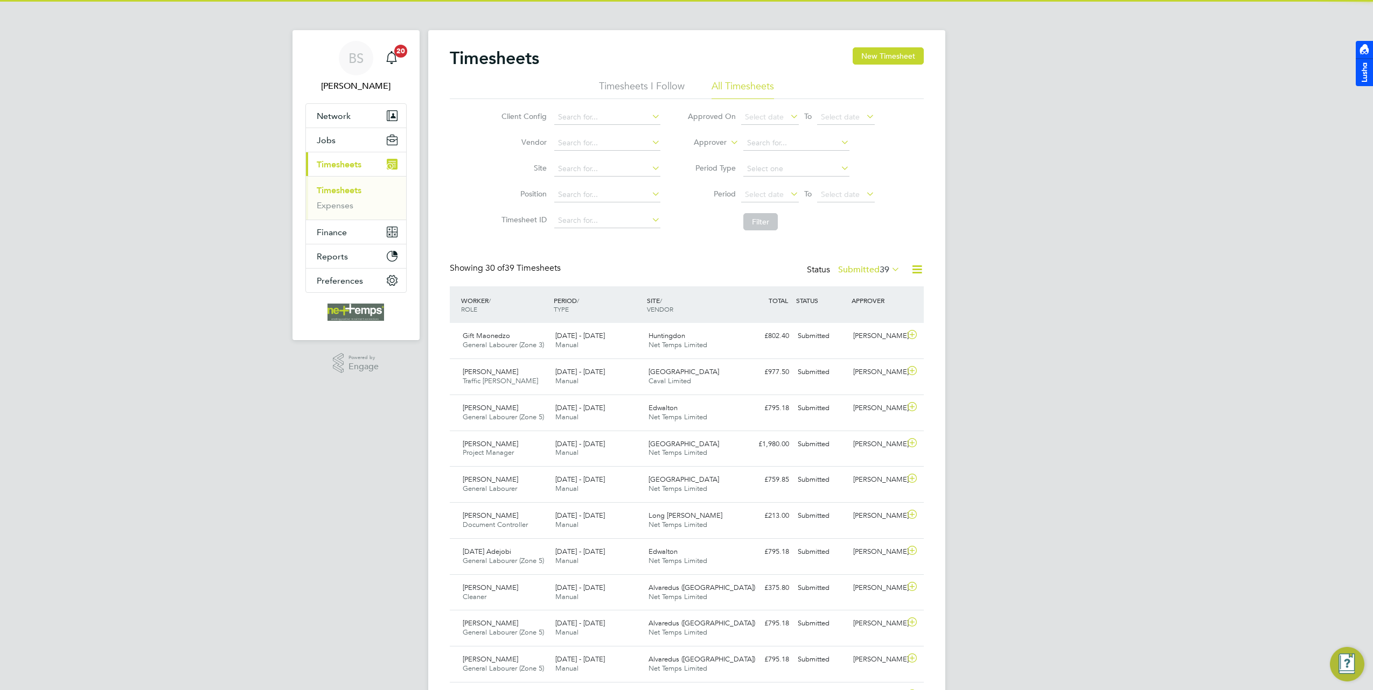 The height and width of the screenshot is (690, 1373). What do you see at coordinates (667, 336) in the screenshot?
I see `span: Huntingdon` at bounding box center [667, 336].